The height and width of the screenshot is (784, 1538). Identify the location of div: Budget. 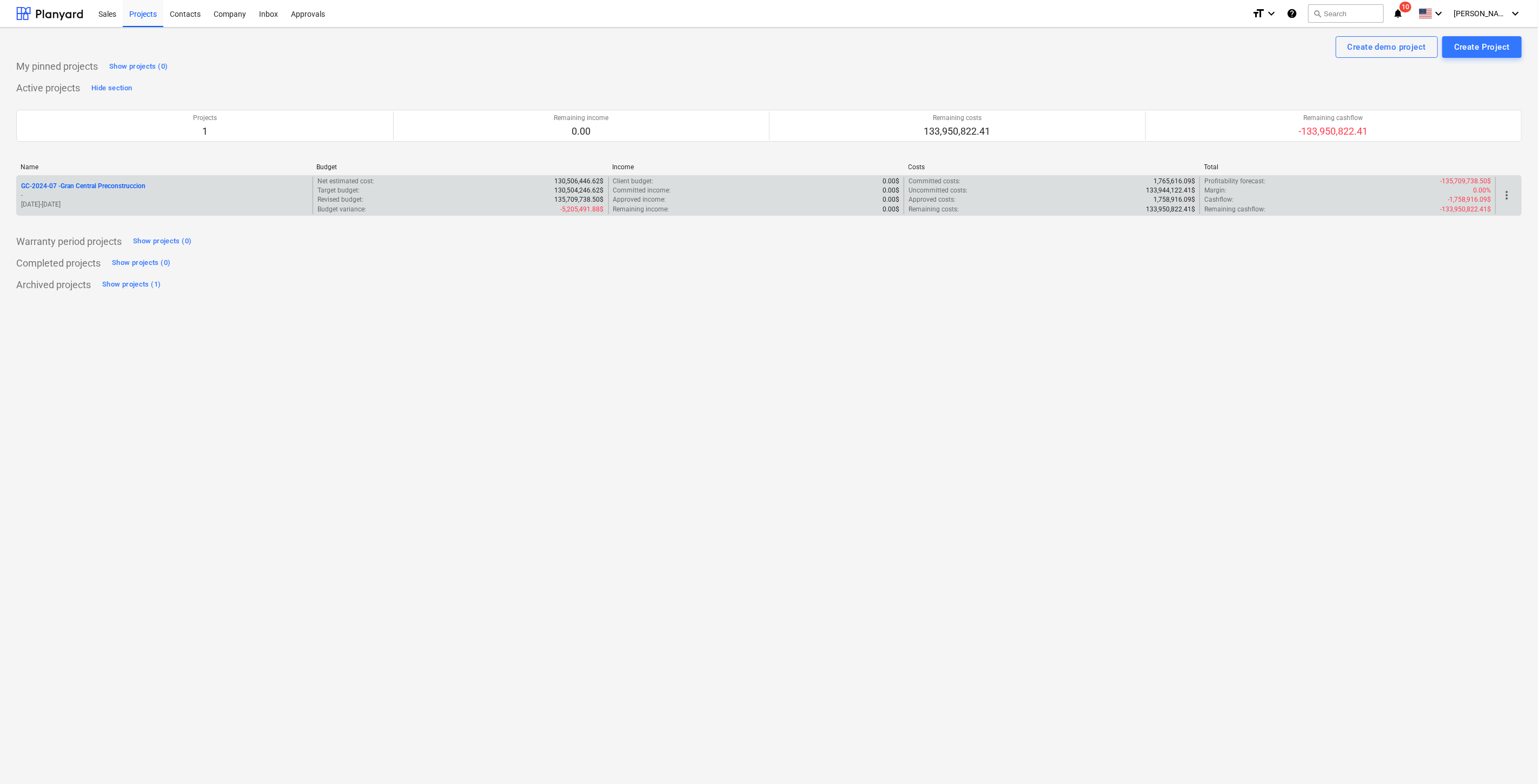
(459, 167).